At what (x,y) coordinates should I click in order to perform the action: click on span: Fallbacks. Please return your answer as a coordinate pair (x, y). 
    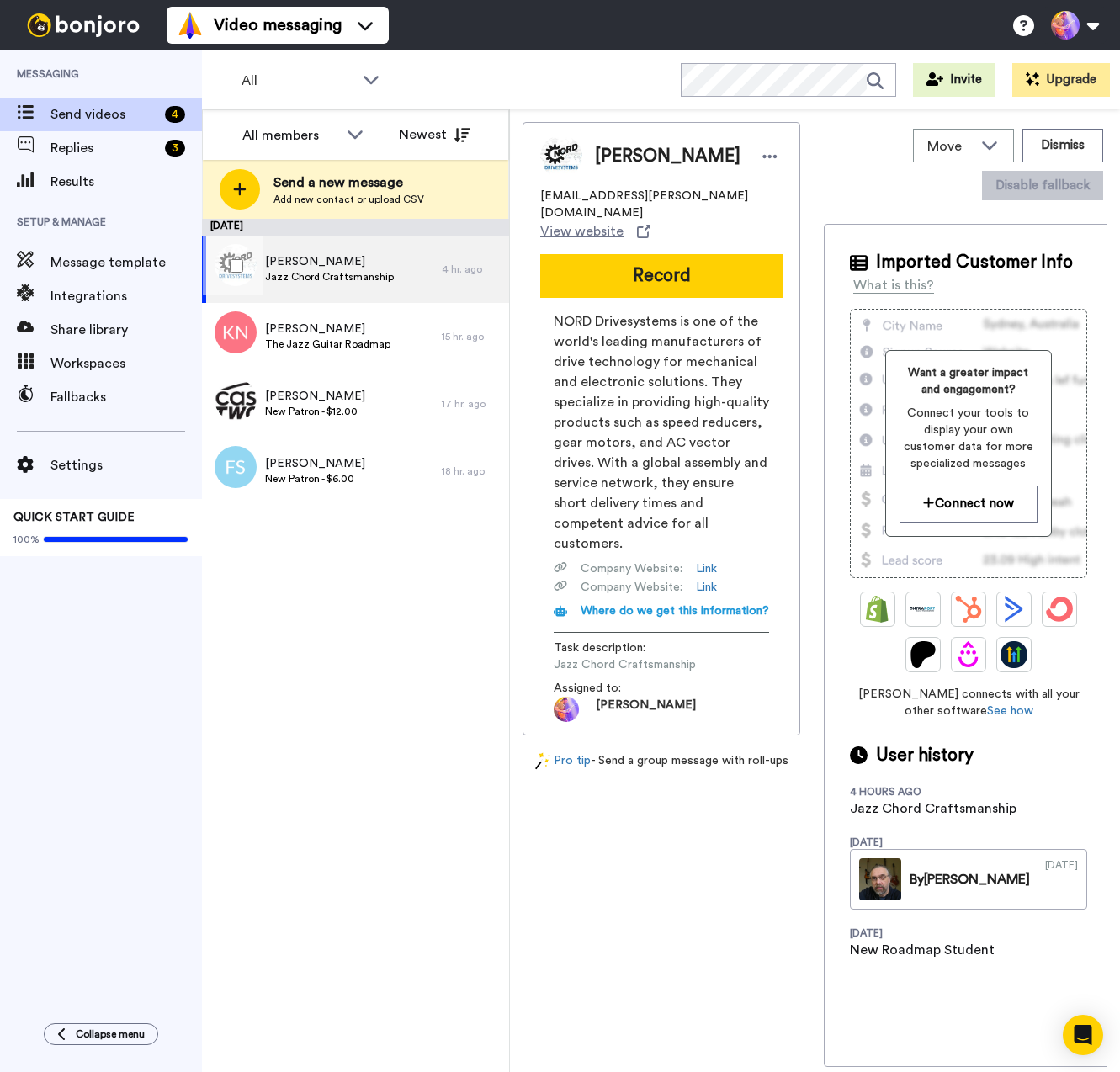
    Looking at the image, I should click on (127, 398).